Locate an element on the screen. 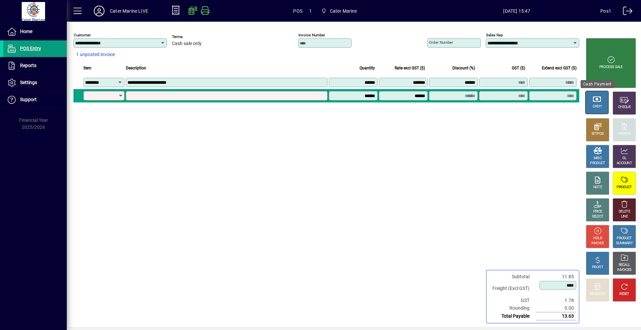 This screenshot has width=641, height=330. span: Terms is located at coordinates (192, 37).